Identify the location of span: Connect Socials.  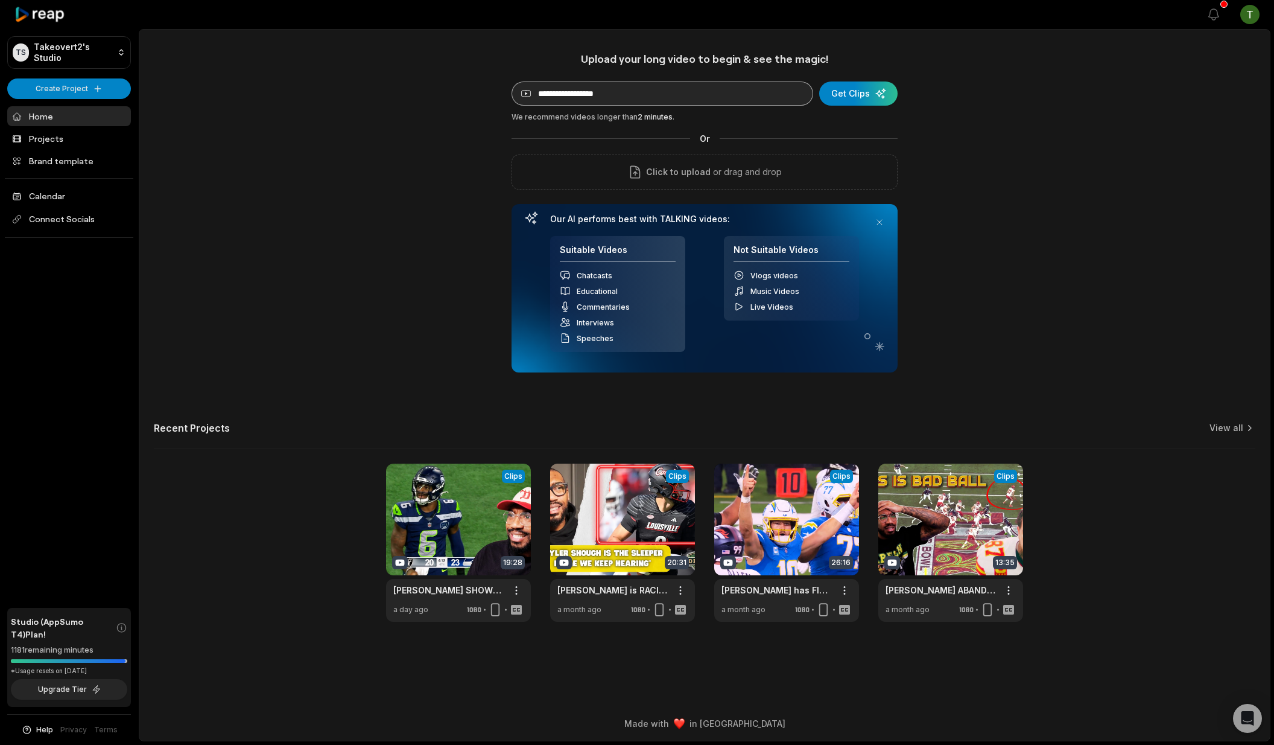
(69, 219).